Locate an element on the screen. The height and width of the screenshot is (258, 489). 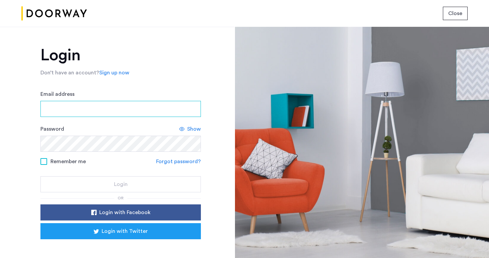
h1: Login is located at coordinates (121, 55).